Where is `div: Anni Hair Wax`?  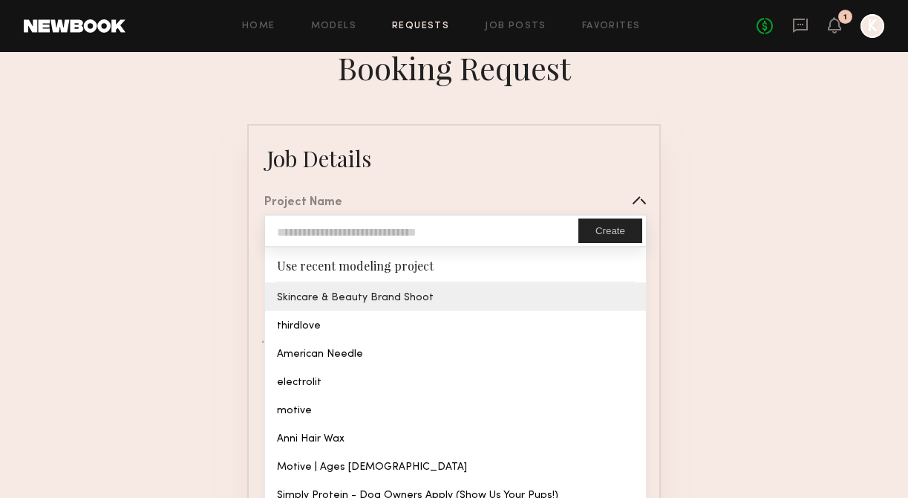
div: Anni Hair Wax is located at coordinates (455, 437).